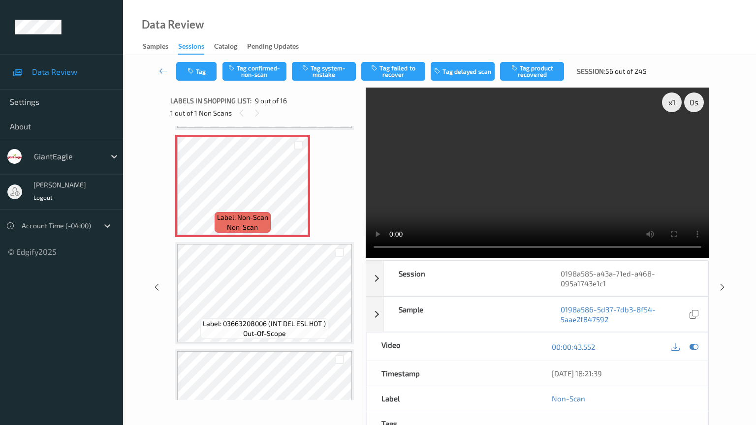  I want to click on a: Non-Scan, so click(569, 399).